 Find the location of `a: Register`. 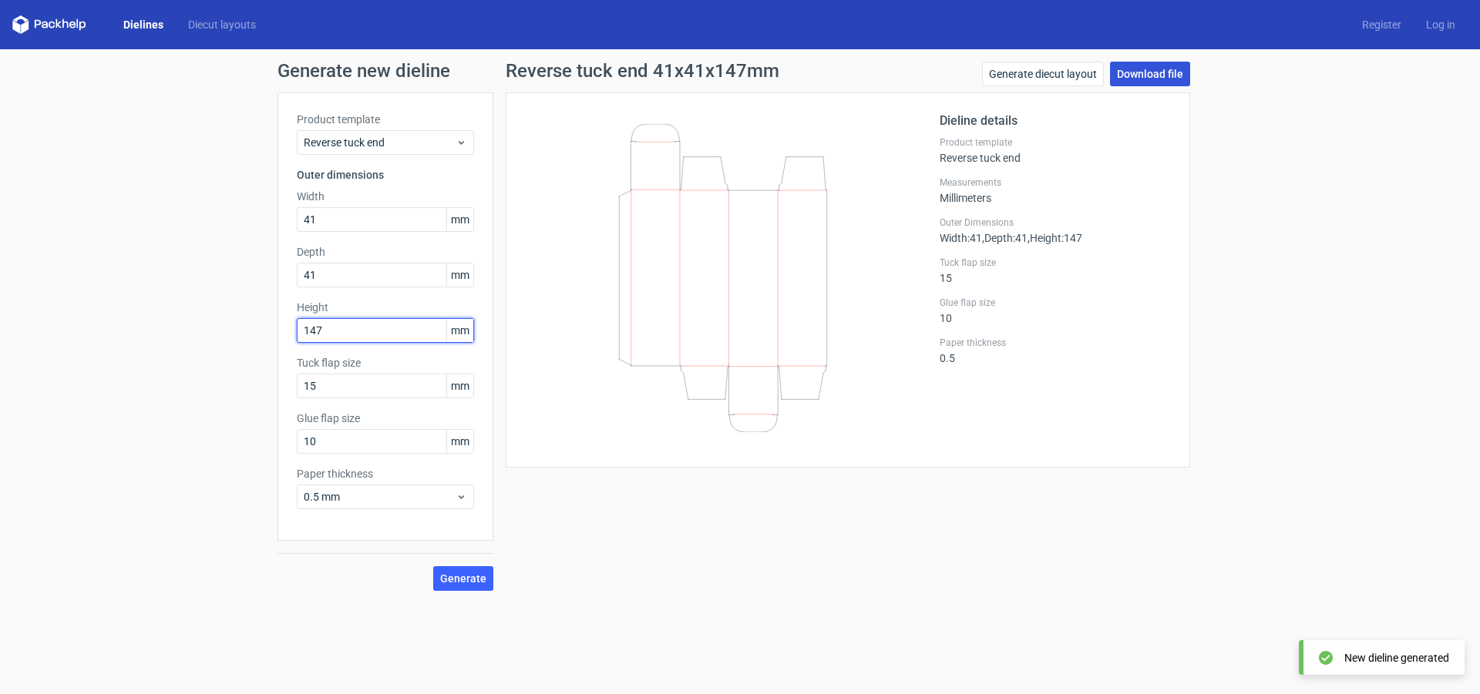

a: Register is located at coordinates (1381, 25).